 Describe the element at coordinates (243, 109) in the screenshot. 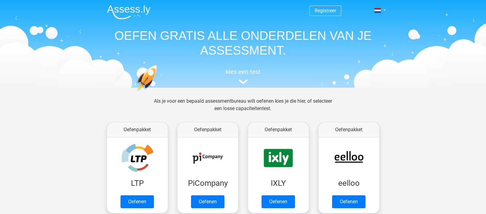

I see `div: Als je voor een bepaald assessmentbureau wilt oefenen kies je die hier, of selecteer een losse ca...` at that location.